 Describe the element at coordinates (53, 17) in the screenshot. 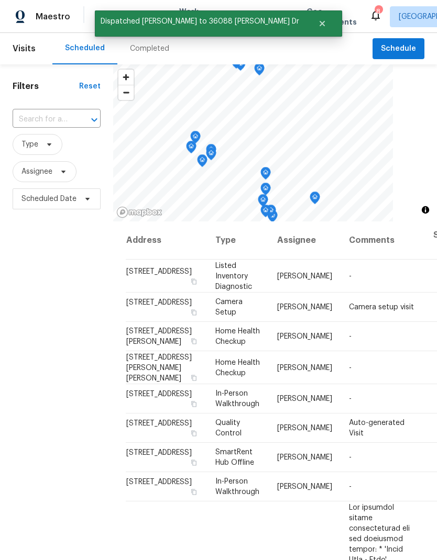

I see `span: Maestro` at that location.